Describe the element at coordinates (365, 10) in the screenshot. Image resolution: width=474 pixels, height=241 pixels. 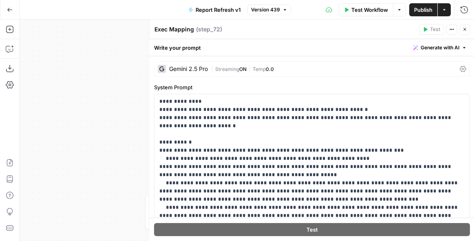
I see `button: Test Workflow` at that location.